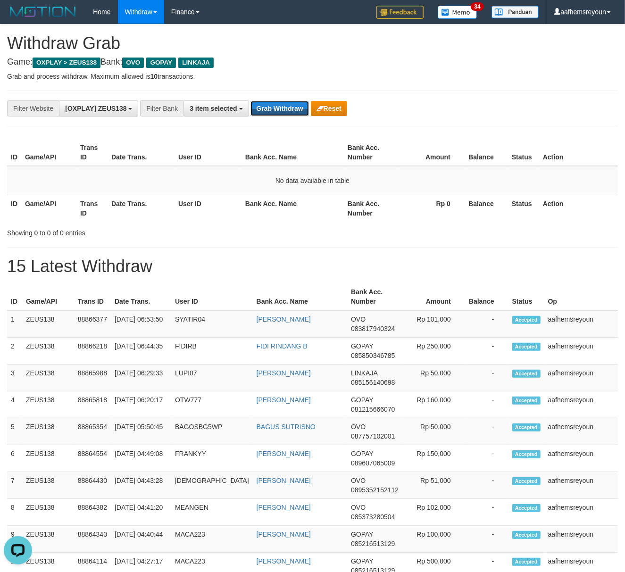 The height and width of the screenshot is (572, 625). What do you see at coordinates (374, 490) in the screenshot?
I see `span: Copy 0895352152112 to clipboard` at bounding box center [374, 490].